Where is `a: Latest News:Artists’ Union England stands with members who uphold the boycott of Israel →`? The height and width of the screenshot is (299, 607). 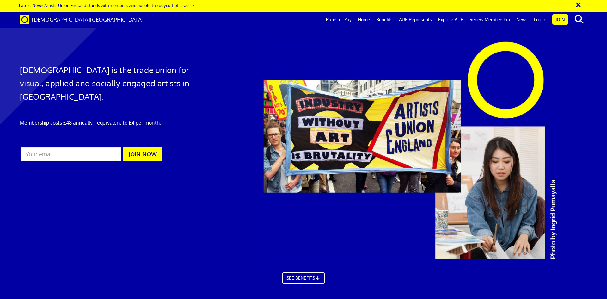
a: Latest News:Artists’ Union England stands with members who uphold the boycott of Israel → is located at coordinates (107, 5).